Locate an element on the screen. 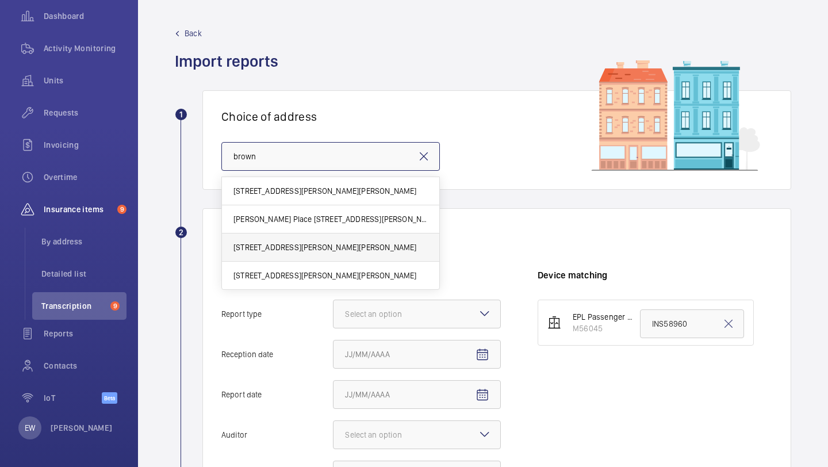 The width and height of the screenshot is (828, 467). img: elevator.svg is located at coordinates (554, 322).